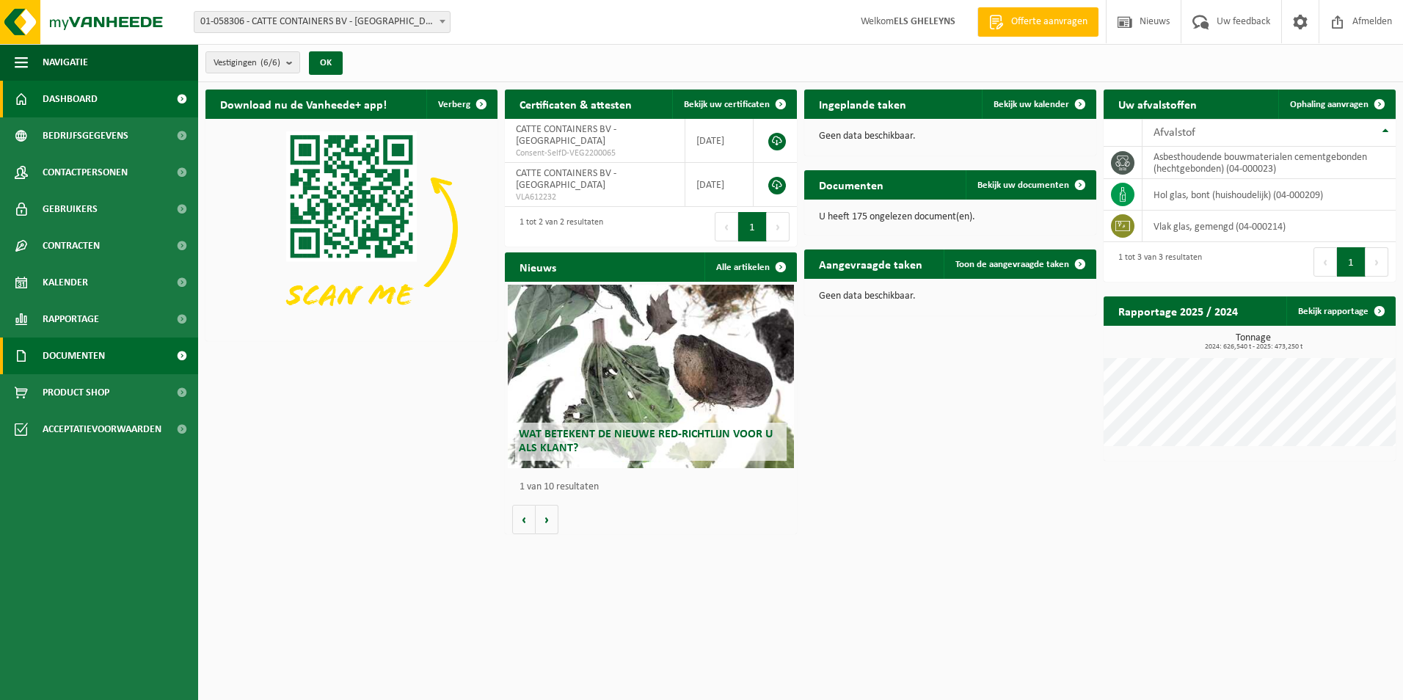  I want to click on span: 01-058306 - CATTE CONTAINERS BV - OUDENAARDE, so click(322, 22).